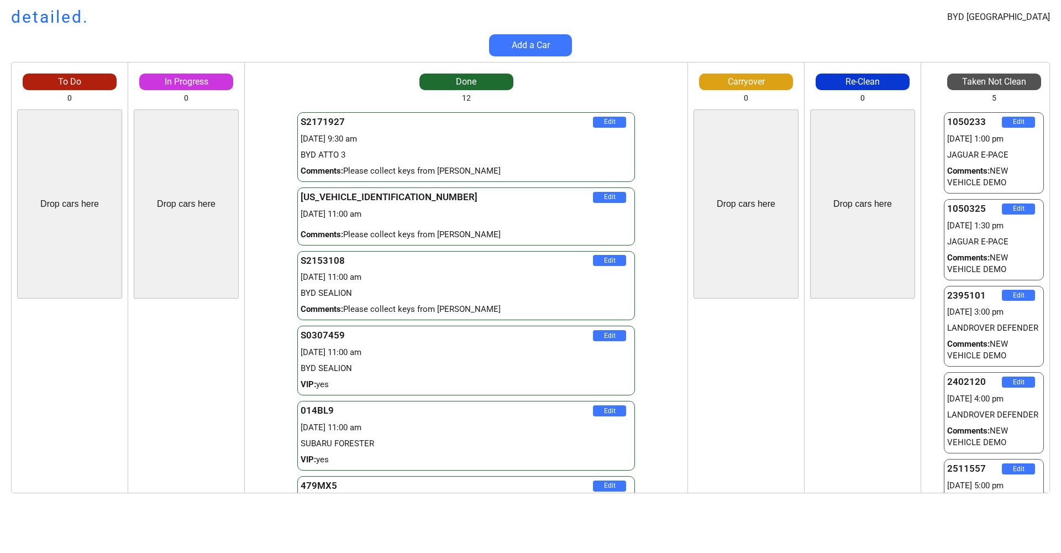 This screenshot has height=553, width=1061. What do you see at coordinates (975, 122) in the screenshot?
I see `div: 1050233` at bounding box center [975, 122].